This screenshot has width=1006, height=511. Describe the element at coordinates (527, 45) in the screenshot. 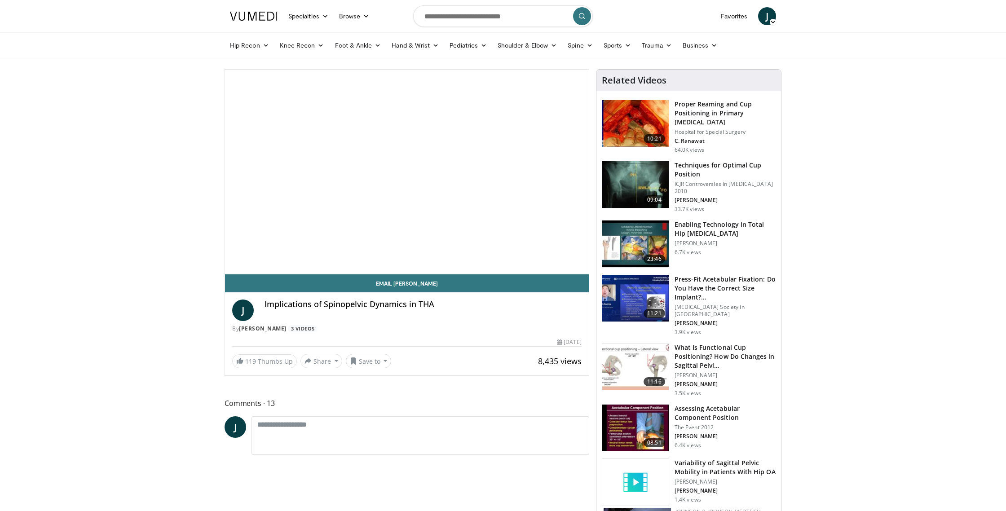

I see `a: Shoulder & Elbow` at that location.